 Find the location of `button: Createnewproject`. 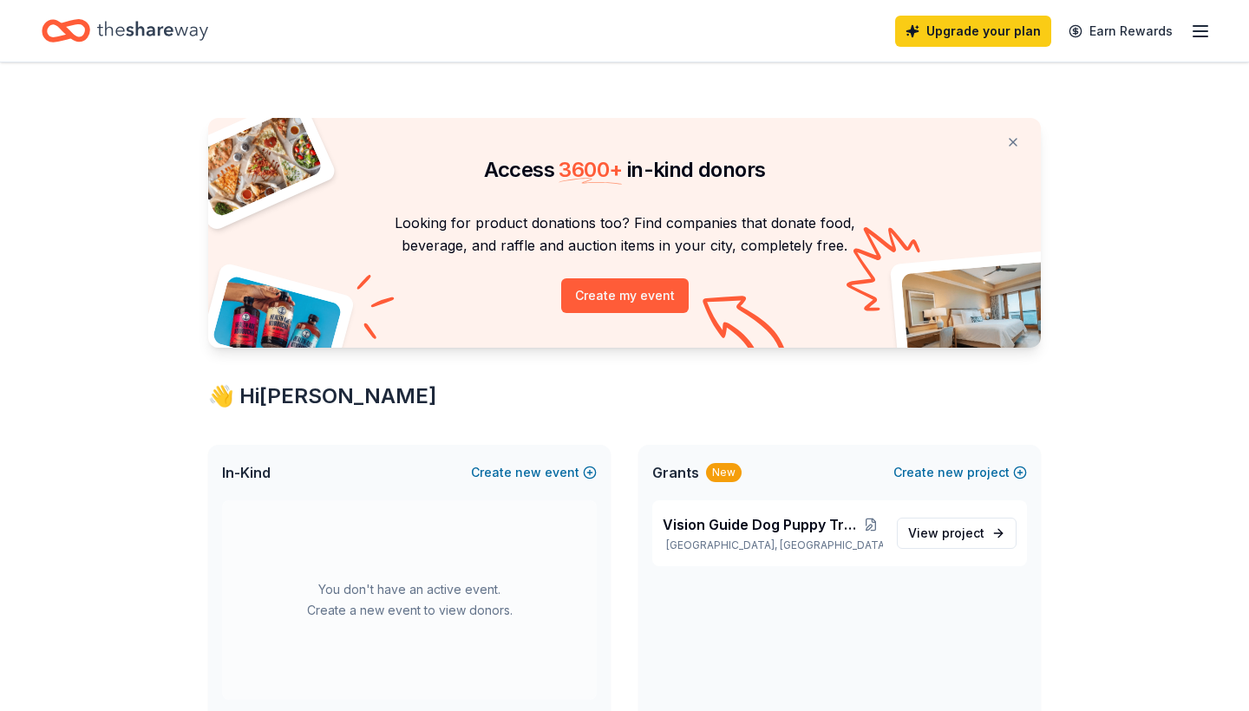

button: Createnewproject is located at coordinates (960, 473).